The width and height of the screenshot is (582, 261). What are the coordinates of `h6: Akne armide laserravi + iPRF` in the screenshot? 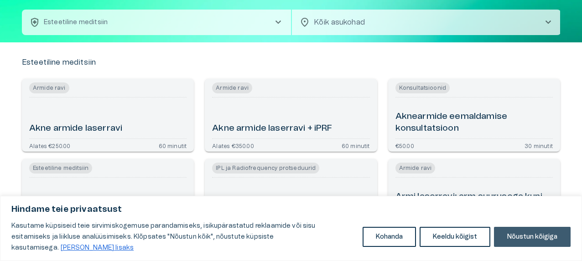 It's located at (272, 129).